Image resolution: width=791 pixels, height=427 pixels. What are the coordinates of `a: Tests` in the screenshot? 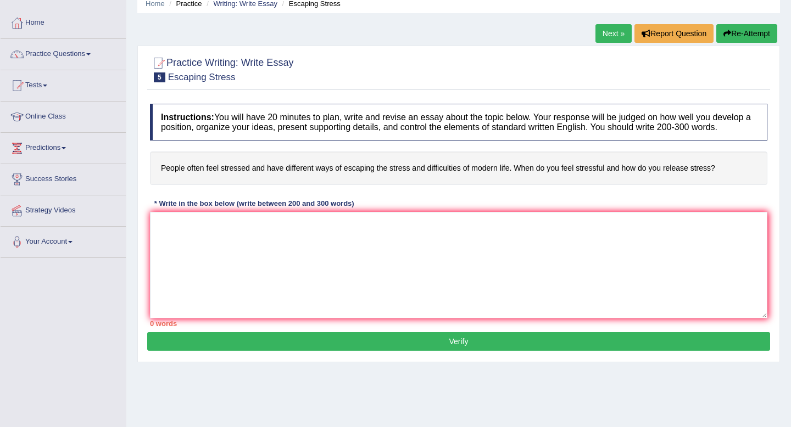 It's located at (63, 84).